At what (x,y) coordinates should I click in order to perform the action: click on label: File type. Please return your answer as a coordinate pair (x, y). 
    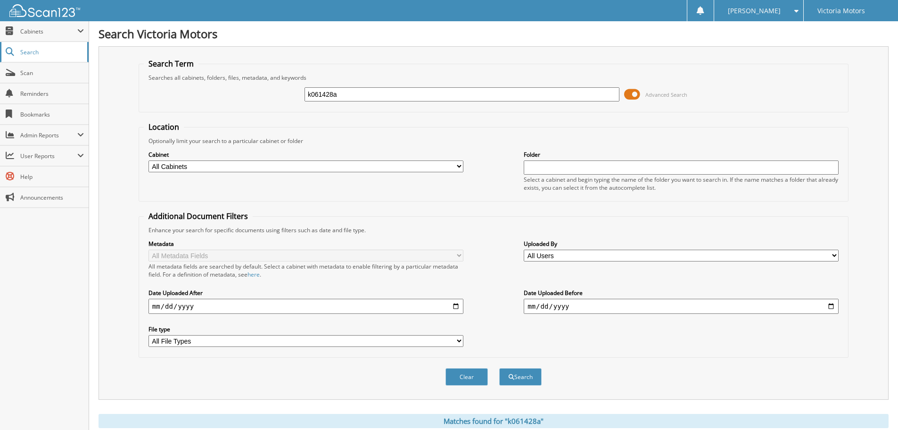
    Looking at the image, I should click on (306, 329).